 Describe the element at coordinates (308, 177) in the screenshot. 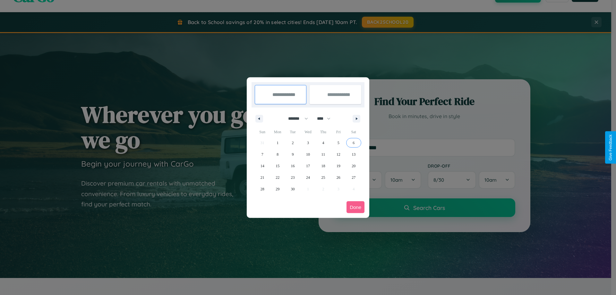

I see `button: 24` at that location.